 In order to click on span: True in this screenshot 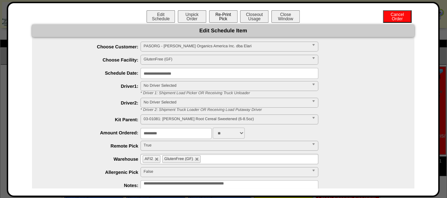, I will do `click(226, 146)`.